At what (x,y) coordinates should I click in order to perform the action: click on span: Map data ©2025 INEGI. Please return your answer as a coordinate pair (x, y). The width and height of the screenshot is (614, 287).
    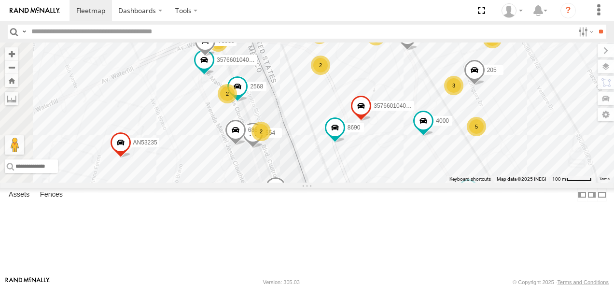
    Looking at the image, I should click on (522, 179).